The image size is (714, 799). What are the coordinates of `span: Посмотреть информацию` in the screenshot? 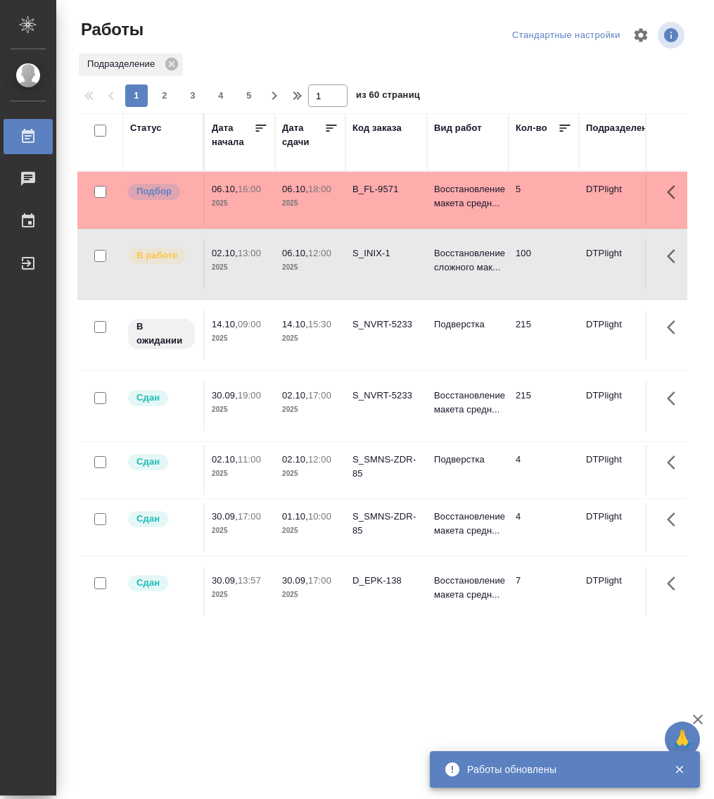 It's located at (673, 35).